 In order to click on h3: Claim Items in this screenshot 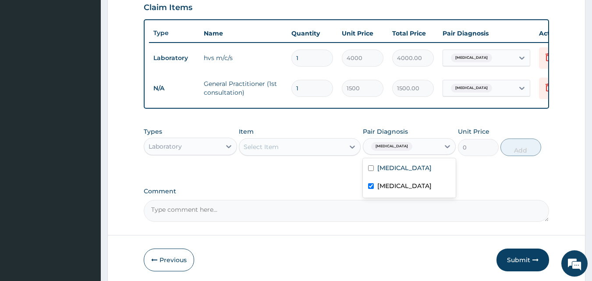, I will do `click(168, 8)`.